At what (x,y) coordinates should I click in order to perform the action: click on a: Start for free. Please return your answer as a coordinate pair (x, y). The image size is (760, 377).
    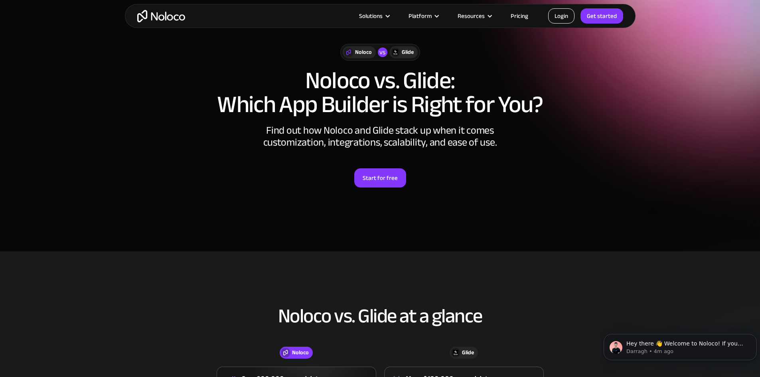
    Looking at the image, I should click on (380, 178).